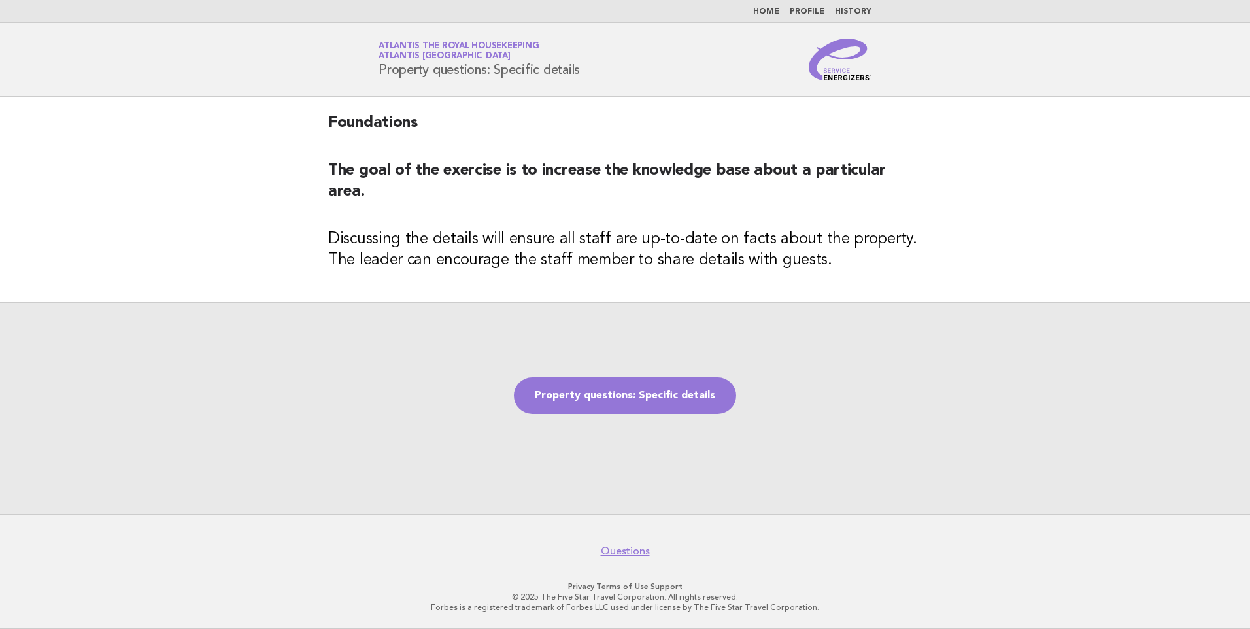 This screenshot has width=1250, height=629. What do you see at coordinates (625, 608) in the screenshot?
I see `p: Forbes is a registered trademark of Forbes LLC used under license by The Five Star Travel Corpora...` at bounding box center [625, 608].